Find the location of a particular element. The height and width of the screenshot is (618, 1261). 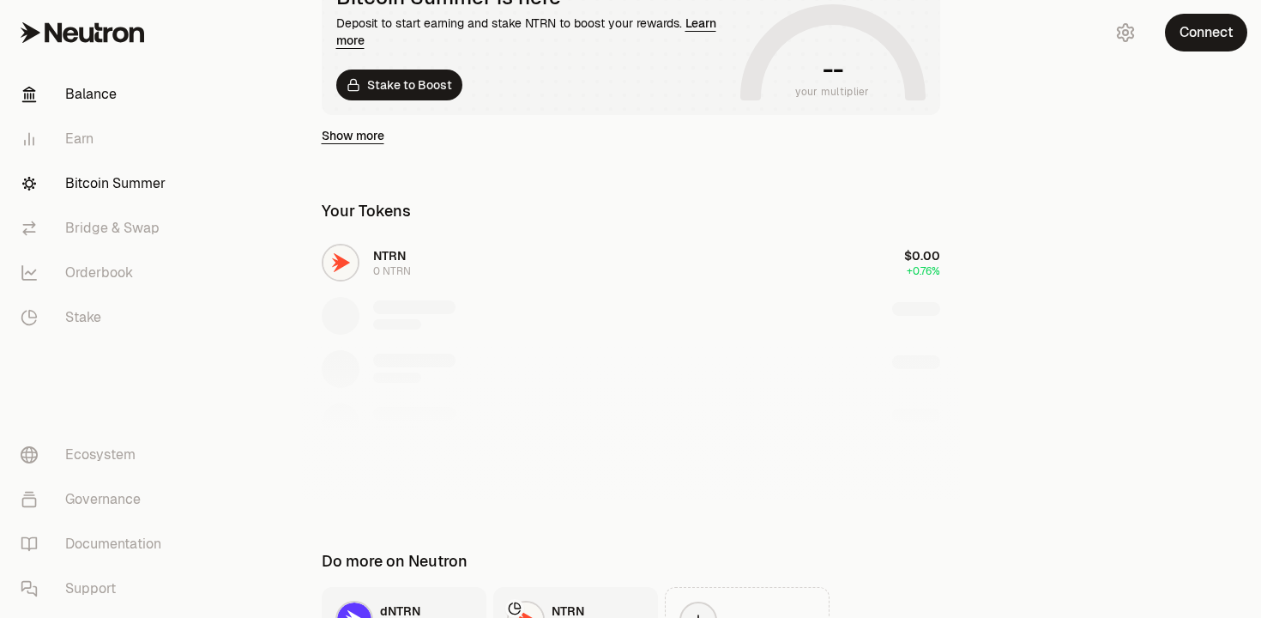

a: Orderbook is located at coordinates (96, 273).